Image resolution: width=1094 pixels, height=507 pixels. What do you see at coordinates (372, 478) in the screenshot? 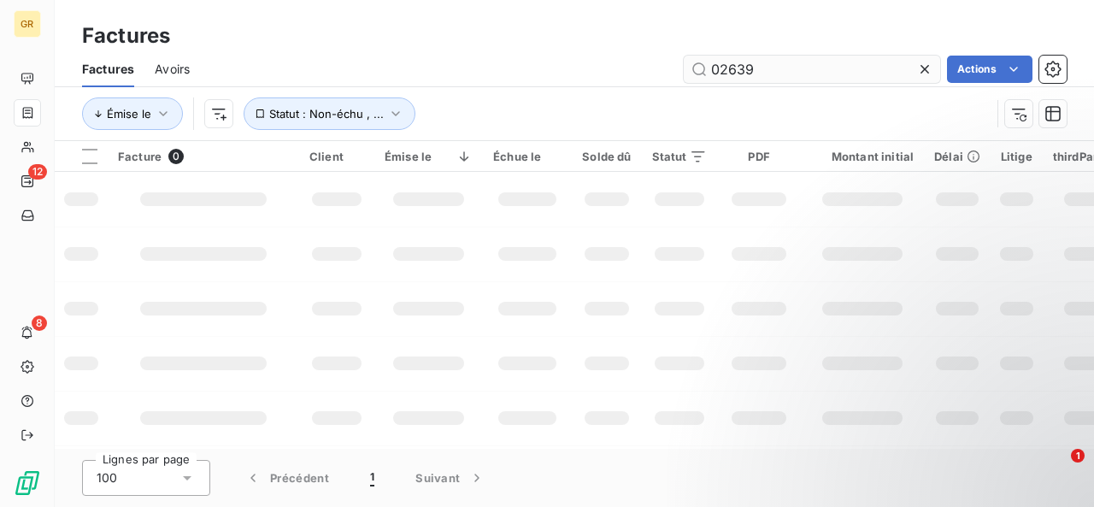
I see `button: 1` at bounding box center [372, 478].